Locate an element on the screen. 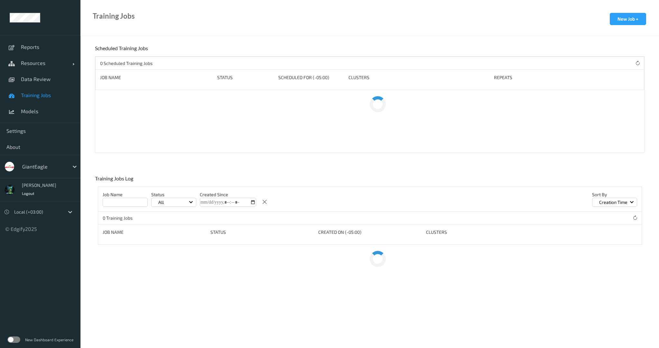 This screenshot has width=659, height=348. div: Training Jobs is located at coordinates (114, 16).